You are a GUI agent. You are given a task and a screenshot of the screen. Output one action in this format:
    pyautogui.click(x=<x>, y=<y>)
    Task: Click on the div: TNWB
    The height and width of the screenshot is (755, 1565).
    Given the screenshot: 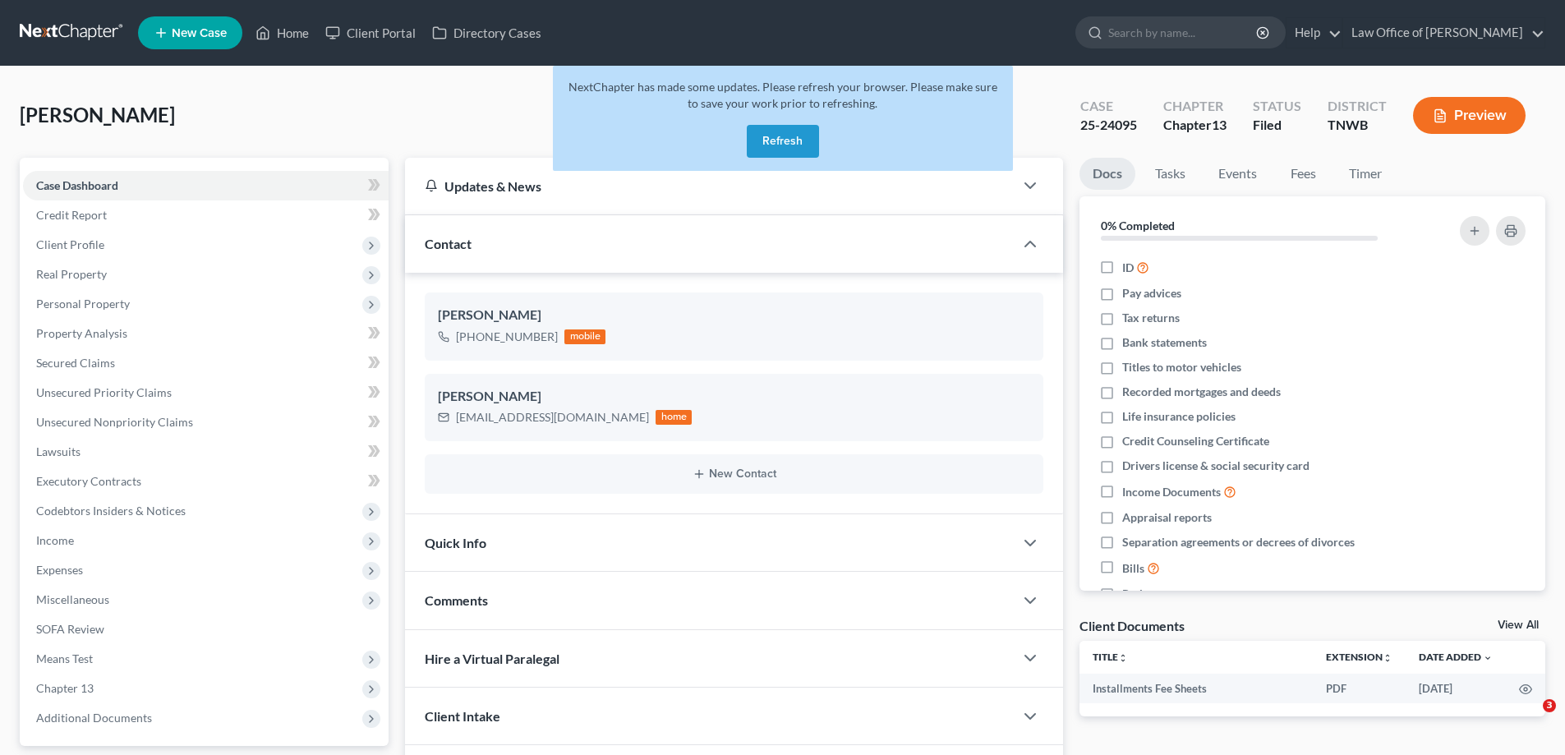 What is the action you would take?
    pyautogui.click(x=1357, y=125)
    